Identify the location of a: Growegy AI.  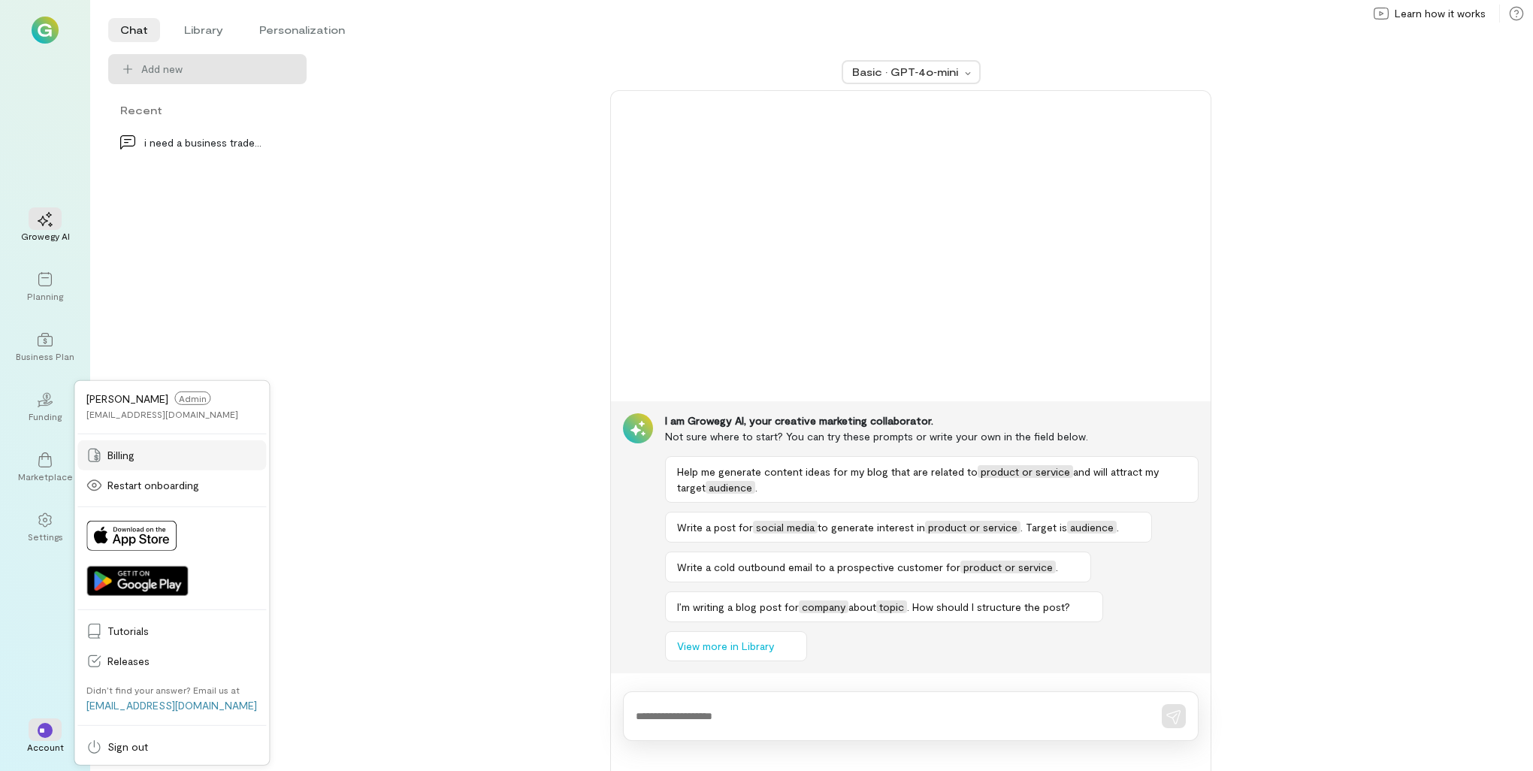
(45, 227).